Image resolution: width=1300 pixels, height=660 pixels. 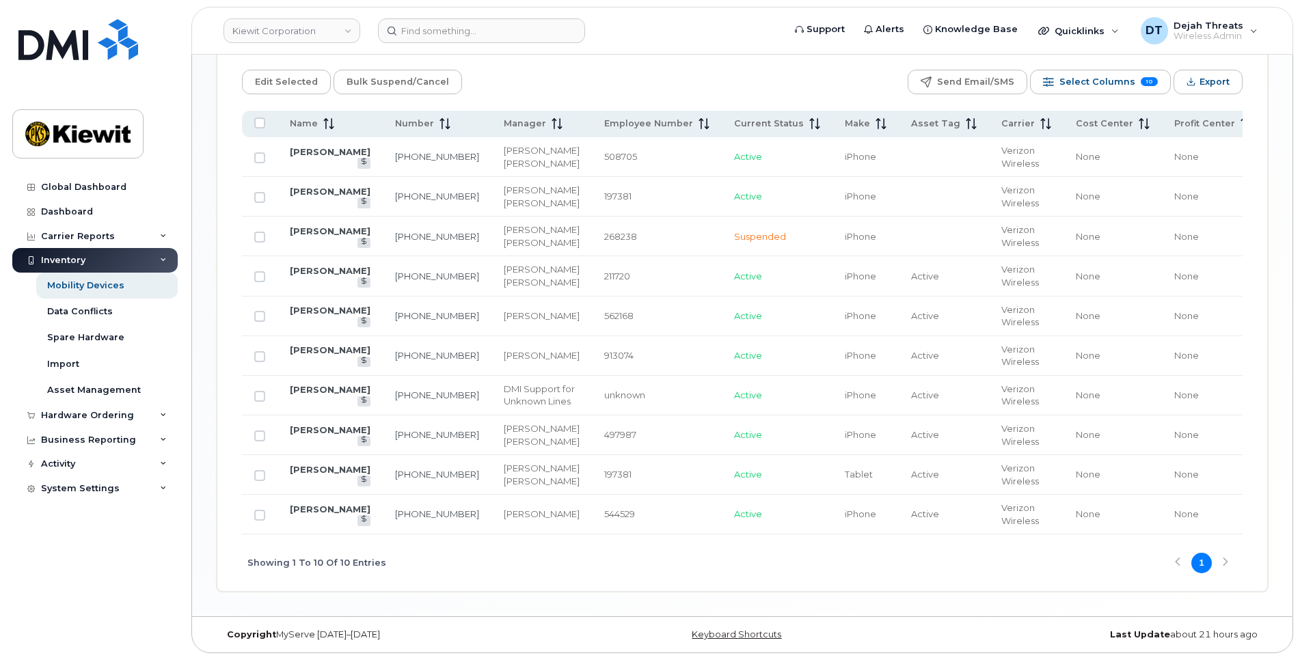 I want to click on a: Keyboard Shortcuts, so click(x=736, y=634).